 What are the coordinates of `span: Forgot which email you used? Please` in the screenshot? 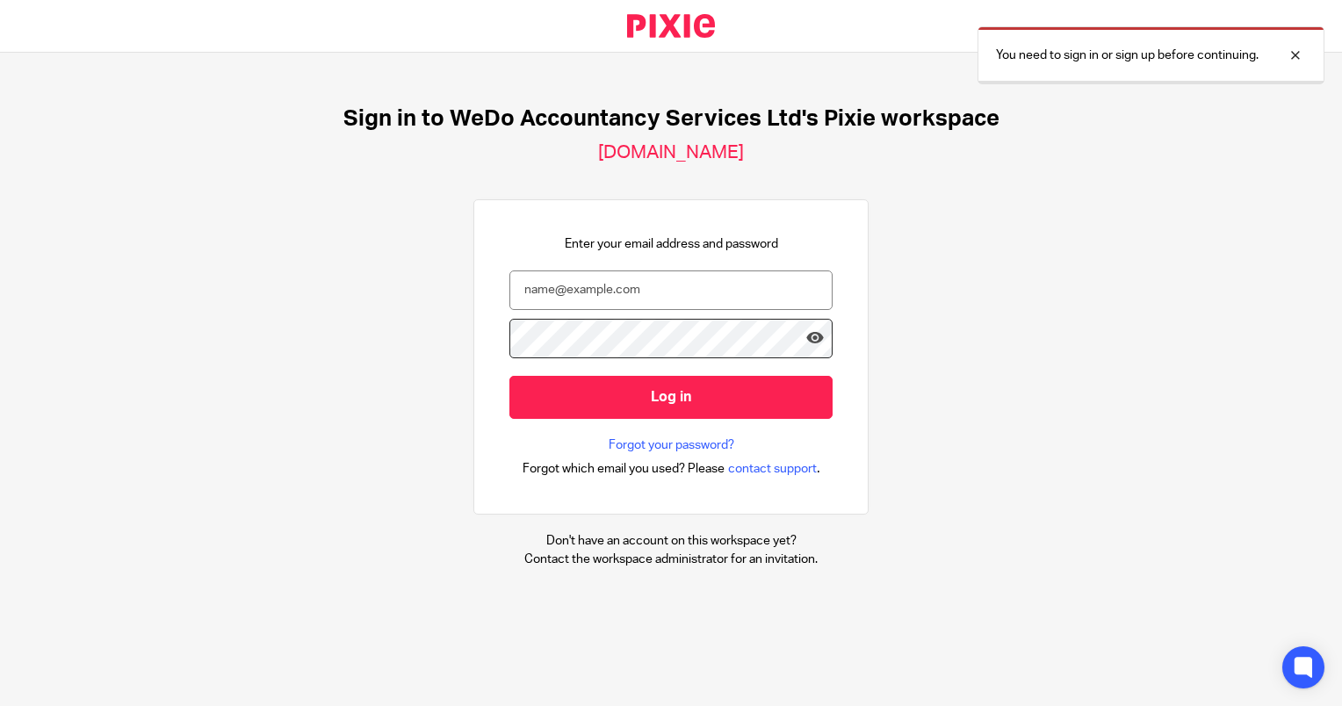 It's located at (624, 469).